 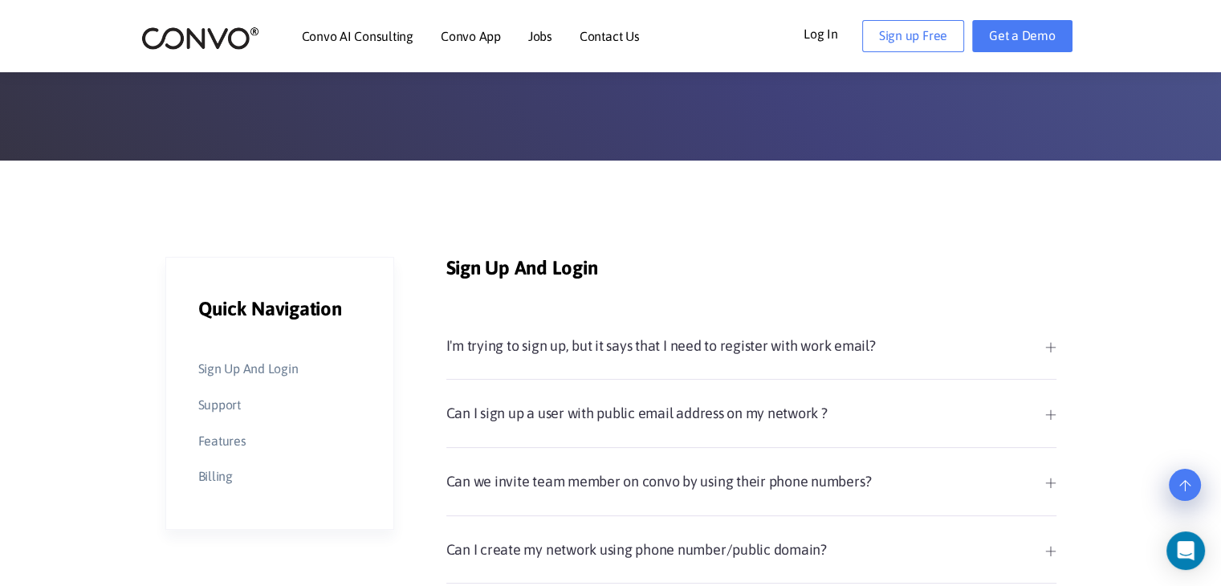 What do you see at coordinates (279, 315) in the screenshot?
I see `h3: Quick Navigation` at bounding box center [279, 315].